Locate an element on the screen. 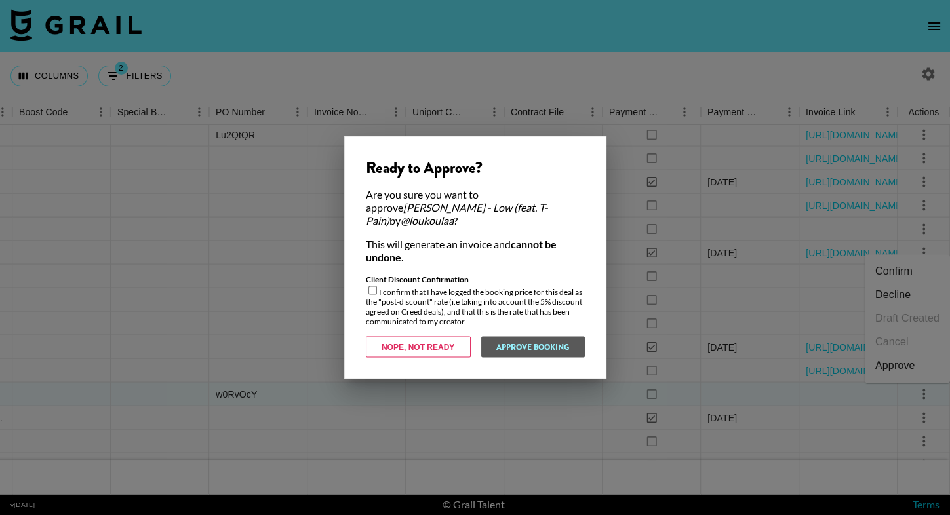 This screenshot has height=515, width=950. div: Are you sure you want to approve by ? is located at coordinates (475, 208).